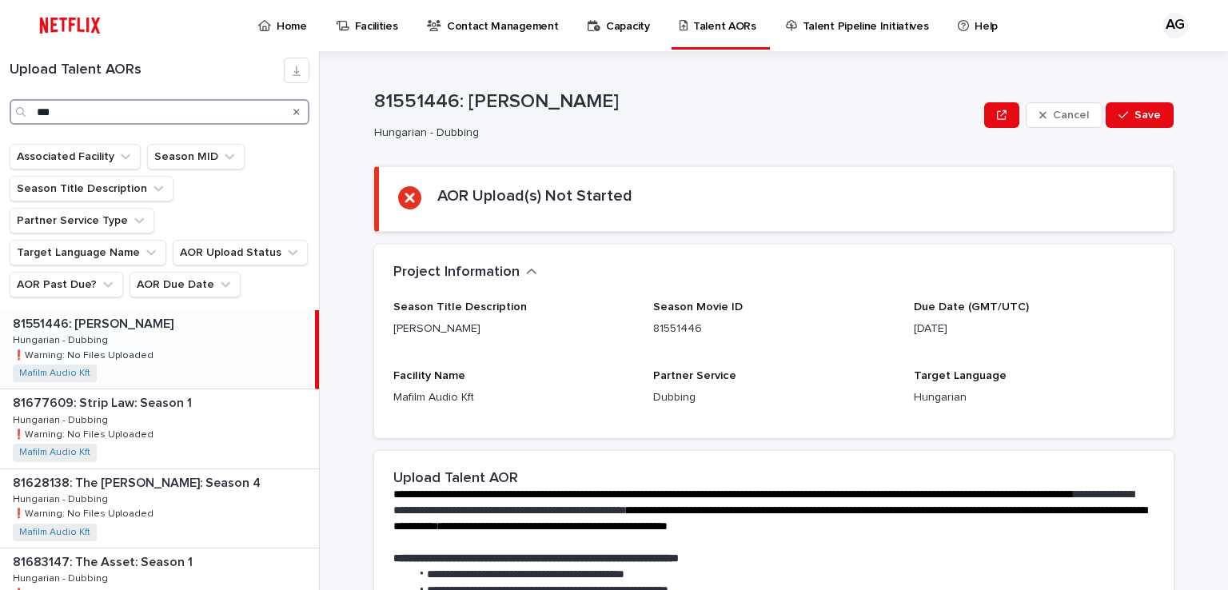 The height and width of the screenshot is (590, 1228). What do you see at coordinates (159, 112) in the screenshot?
I see `div: Search` at bounding box center [159, 112].